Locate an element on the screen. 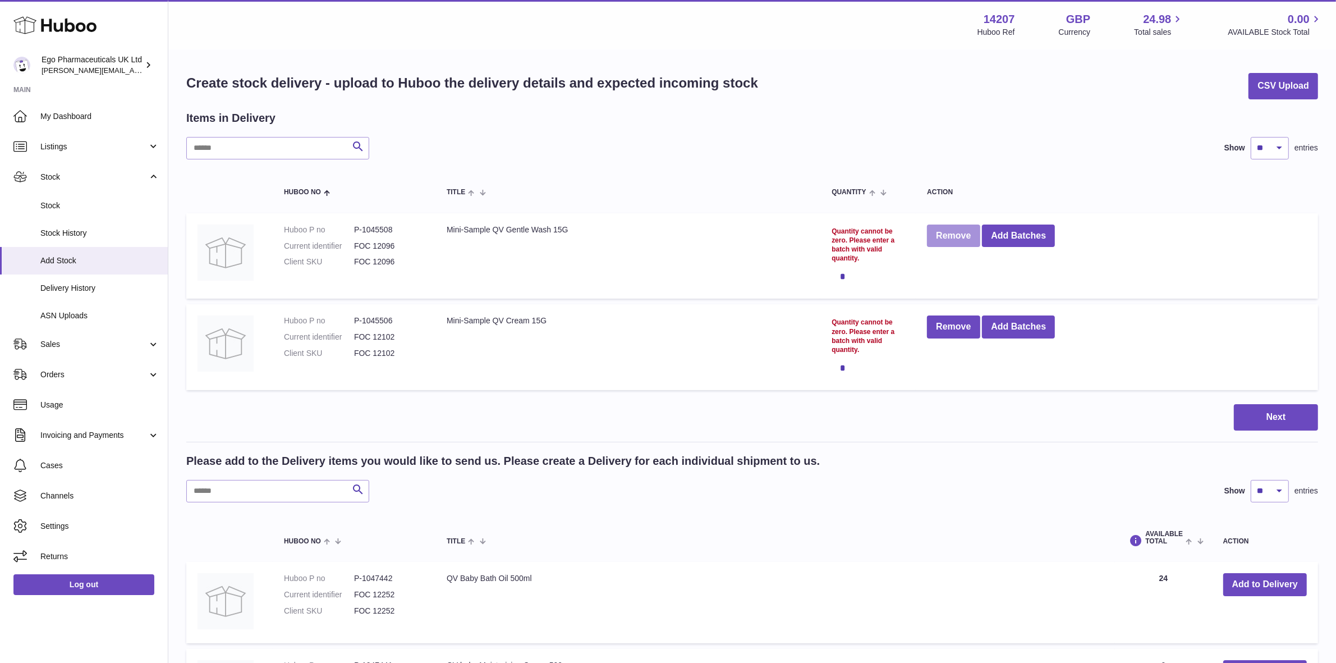 This screenshot has height=663, width=1336. span: AVAILABLE Stock Total is located at coordinates (1275, 32).